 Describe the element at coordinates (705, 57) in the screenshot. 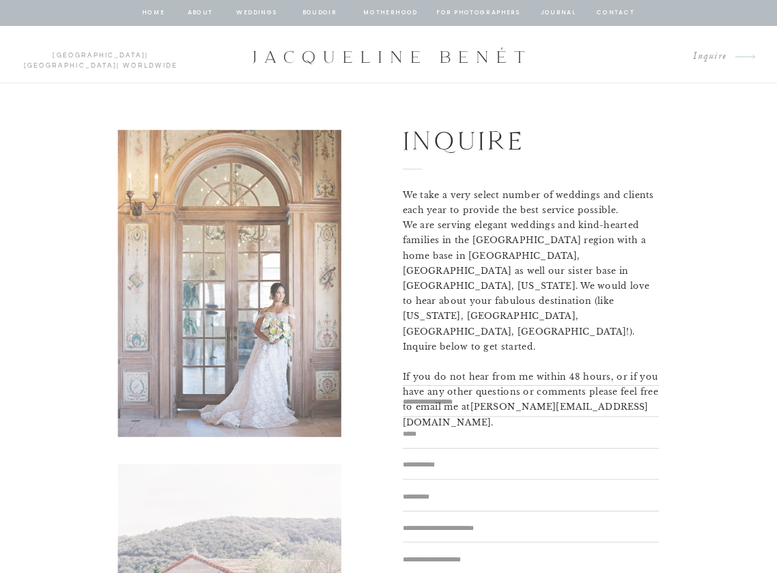

I see `p: Inquire` at that location.